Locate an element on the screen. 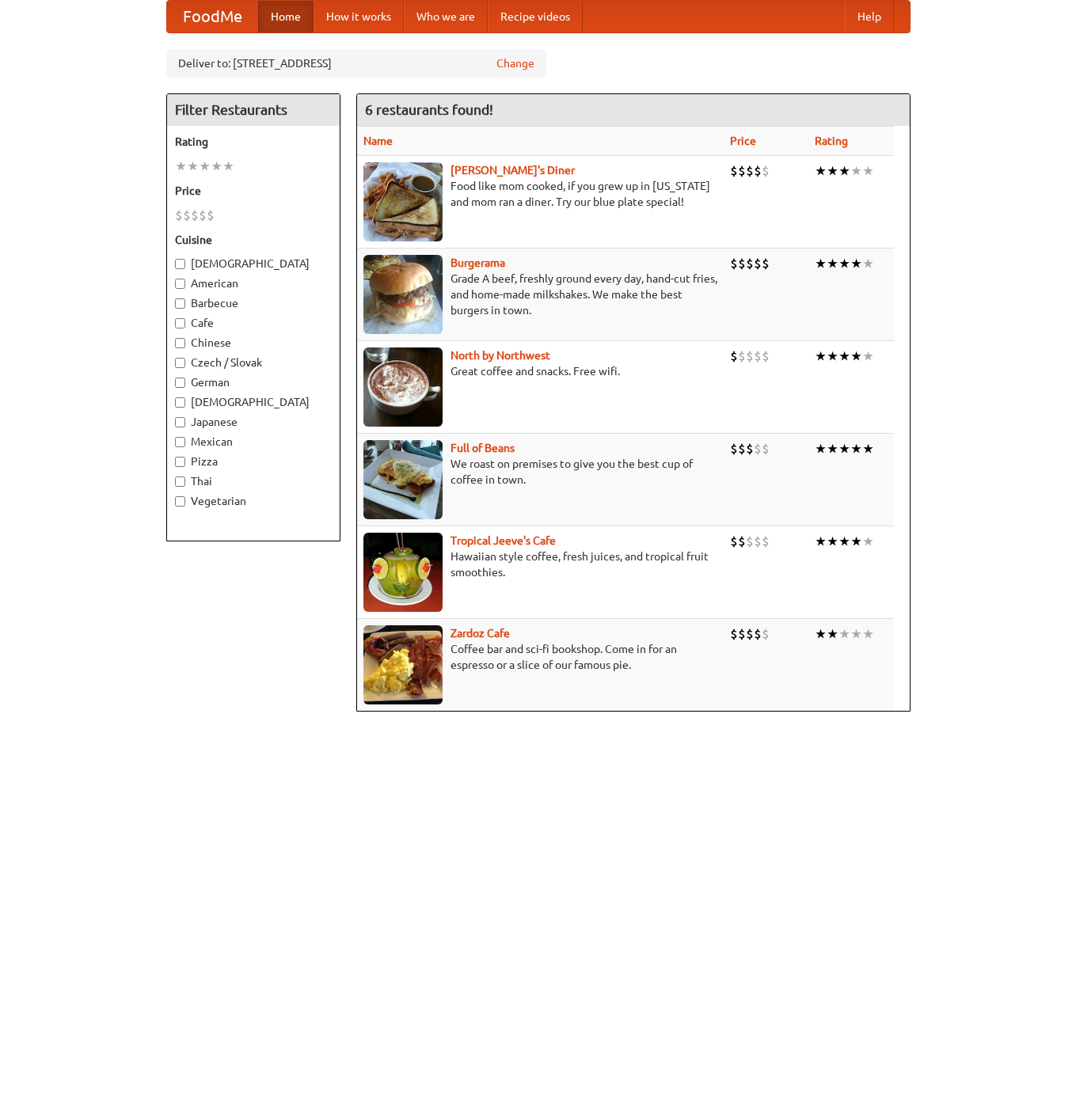  h5: Price is located at coordinates (253, 191).